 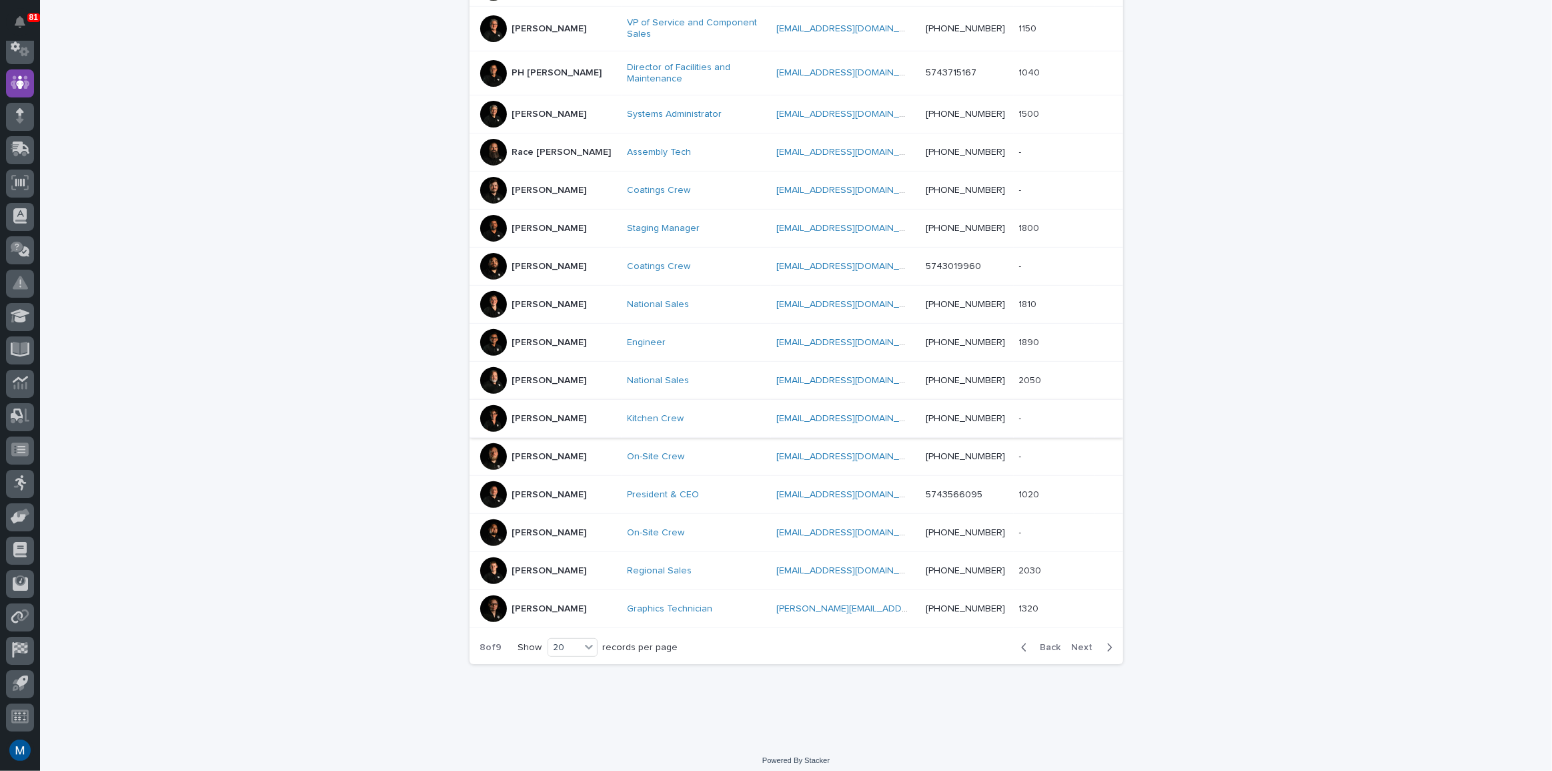 I want to click on p: Show, so click(x=530, y=647).